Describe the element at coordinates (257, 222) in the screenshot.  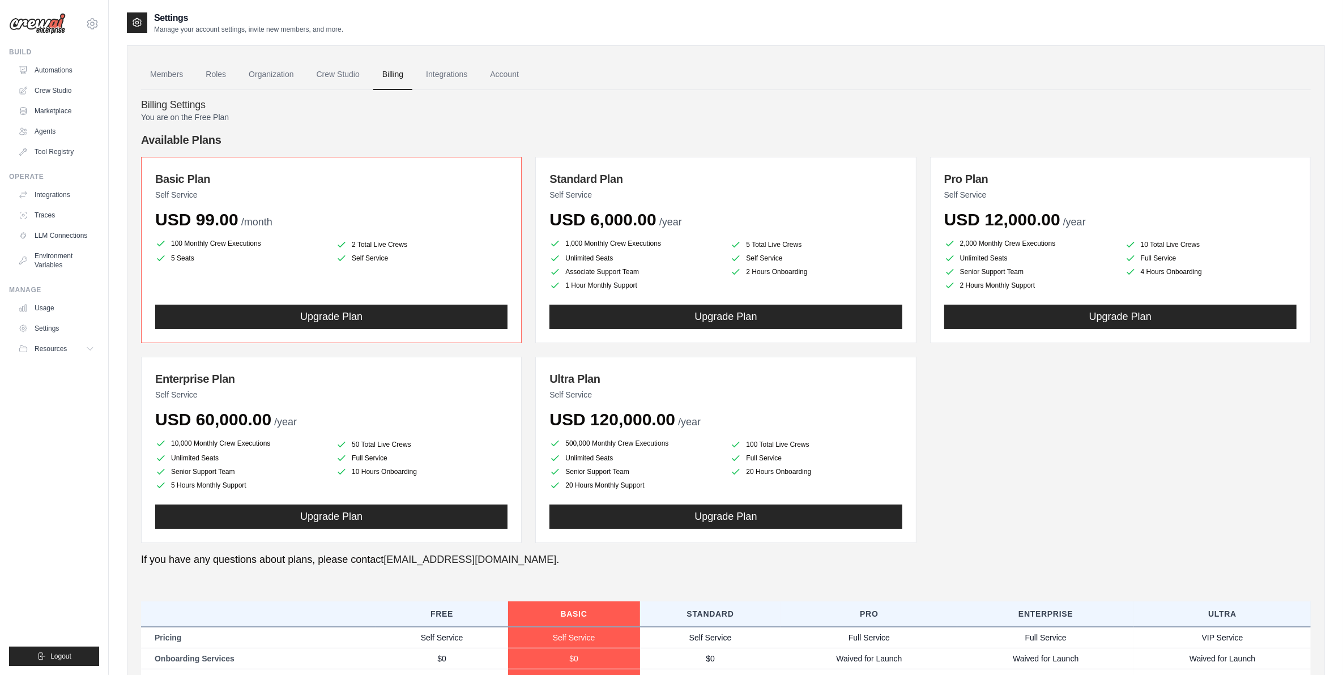
I see `span: /month` at that location.